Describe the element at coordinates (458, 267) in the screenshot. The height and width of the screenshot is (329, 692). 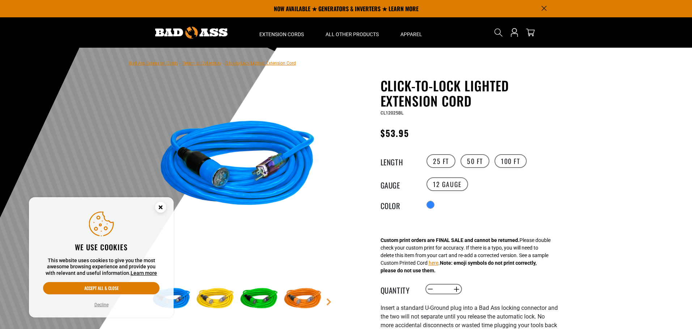
I see `strong: Note: emoji symbols do not print correctly, please do not use them.` at that location.